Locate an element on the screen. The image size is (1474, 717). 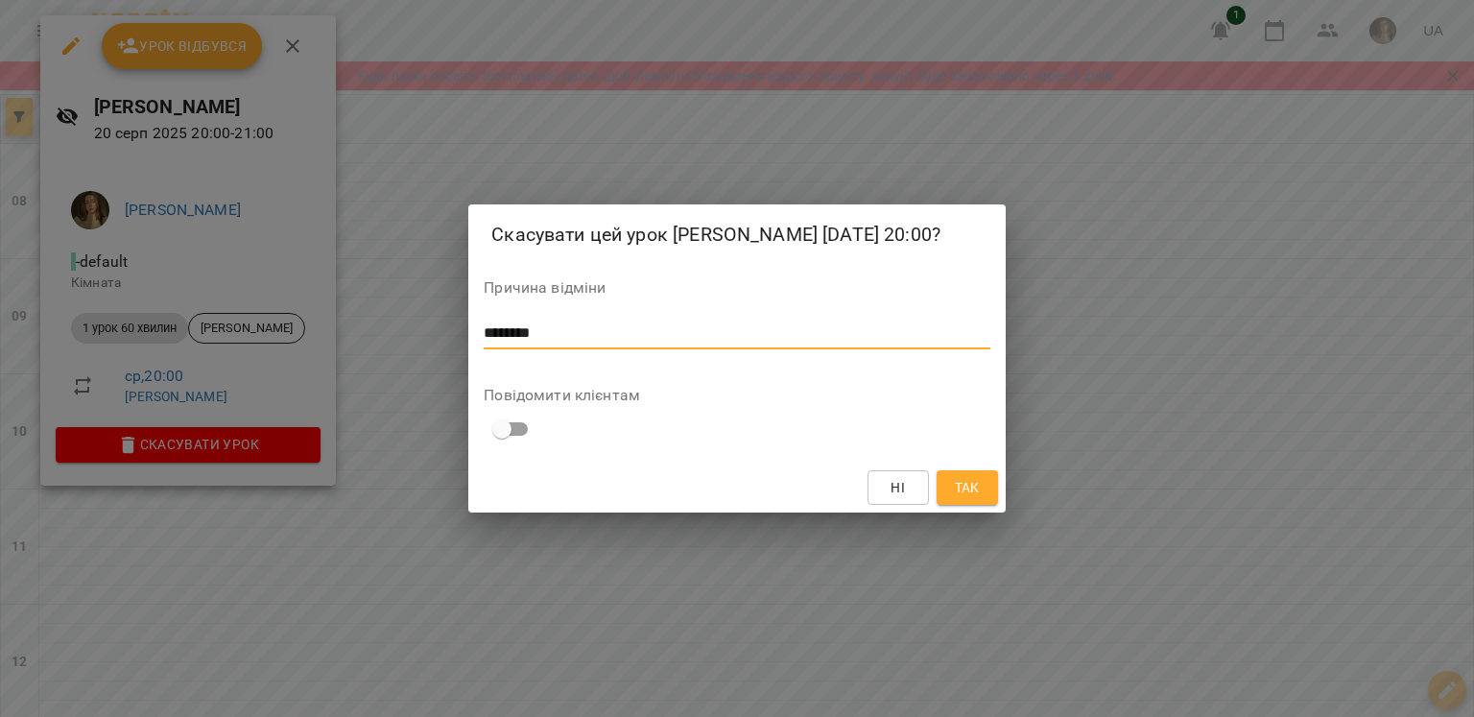
button: Ні is located at coordinates (898, 488).